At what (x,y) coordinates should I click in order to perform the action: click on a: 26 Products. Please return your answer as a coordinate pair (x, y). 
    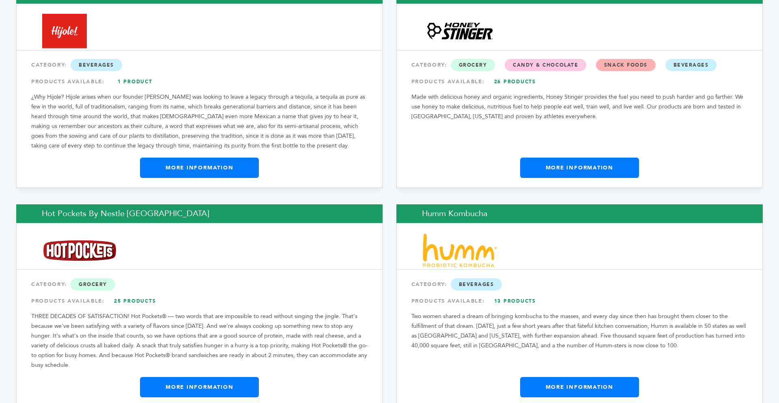
    Looking at the image, I should click on (515, 82).